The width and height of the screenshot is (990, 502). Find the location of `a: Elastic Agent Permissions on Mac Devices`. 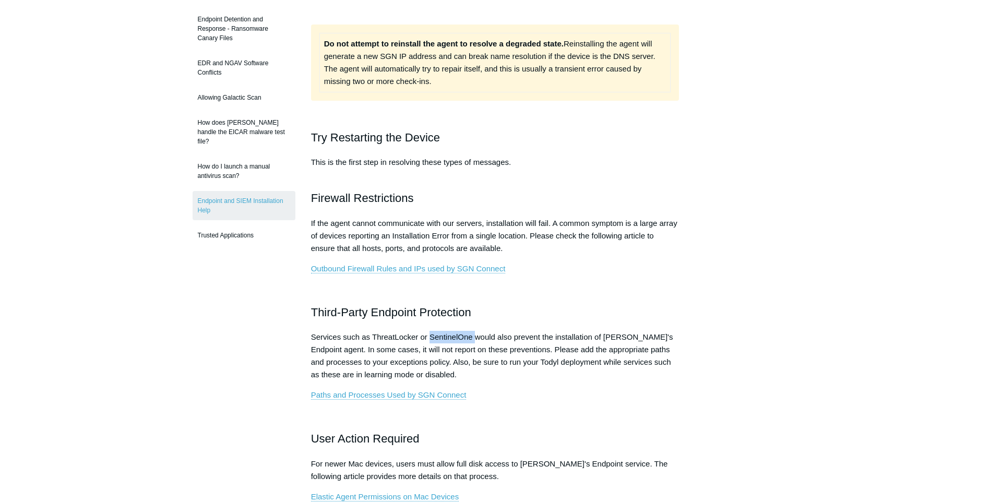

a: Elastic Agent Permissions on Mac Devices is located at coordinates (384, 497).